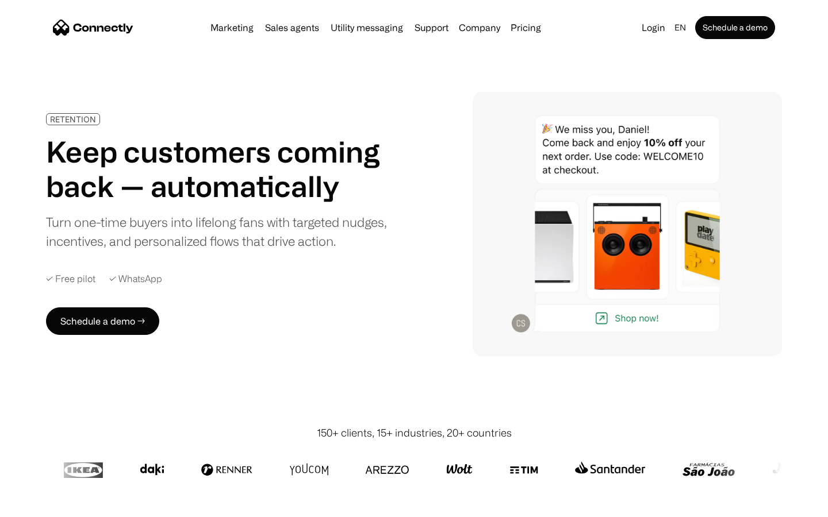  Describe the element at coordinates (414, 433) in the screenshot. I see `div: 150+ clients, 15+ industries, 20+ countries` at that location.